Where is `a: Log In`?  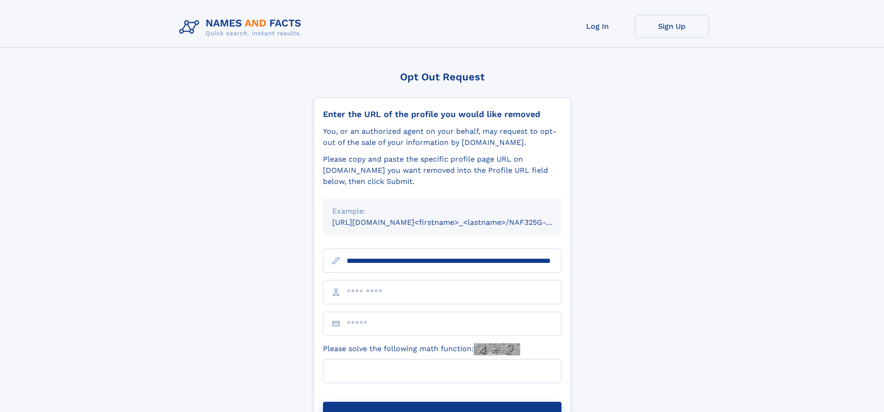 a: Log In is located at coordinates (598, 26).